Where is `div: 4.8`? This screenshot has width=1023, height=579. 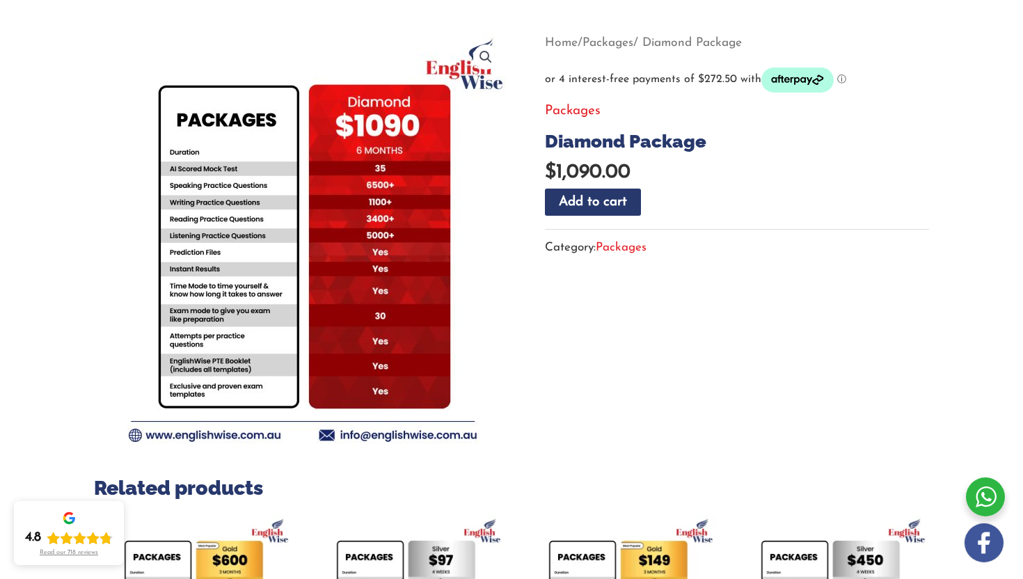 div: 4.8 is located at coordinates (33, 538).